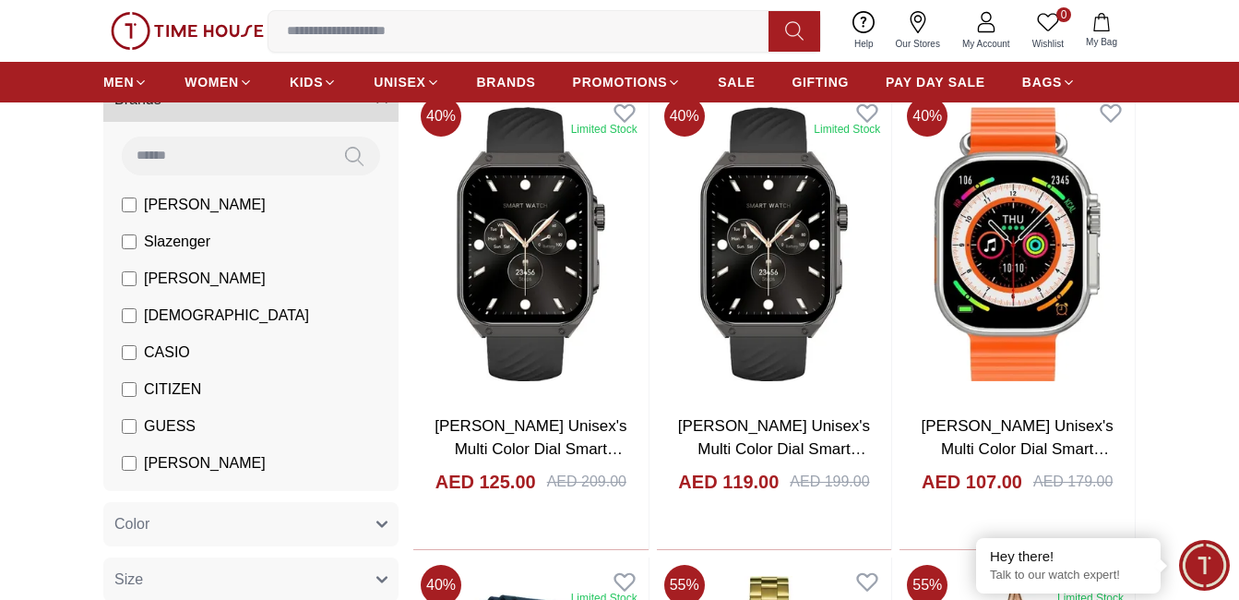 This screenshot has height=600, width=1239. I want to click on img: Kenneth Scott Unisex's Multi Color Dial Smart Watch - KULMX-SSOBX, so click(1017, 244).